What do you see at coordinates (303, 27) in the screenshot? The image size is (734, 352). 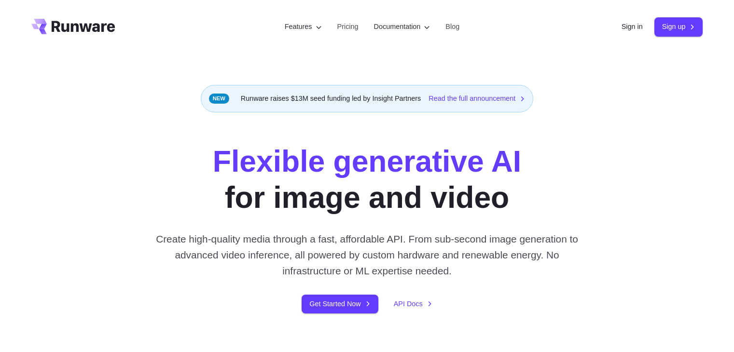 I see `label: Features` at bounding box center [303, 27].